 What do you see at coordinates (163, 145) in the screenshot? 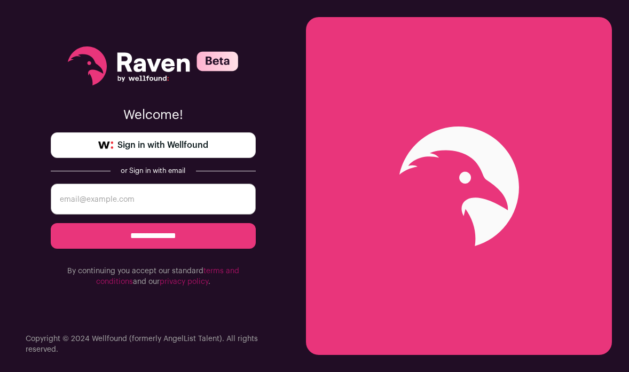
I see `span: Sign in with Wellfound` at bounding box center [163, 145].